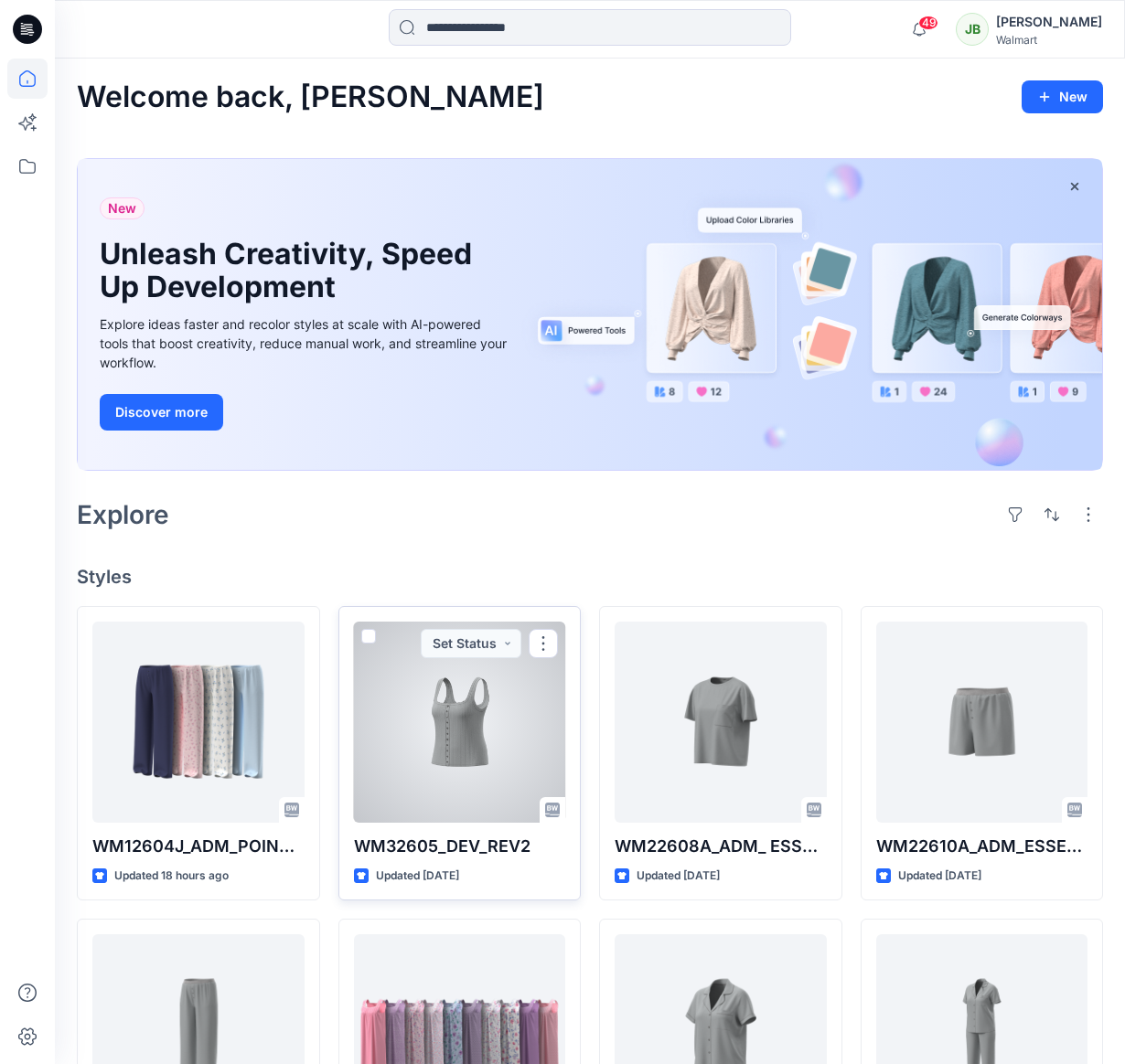 This screenshot has width=1125, height=1064. What do you see at coordinates (460, 722) in the screenshot?
I see `a: WM32605_DEV_REV2` at bounding box center [460, 722].